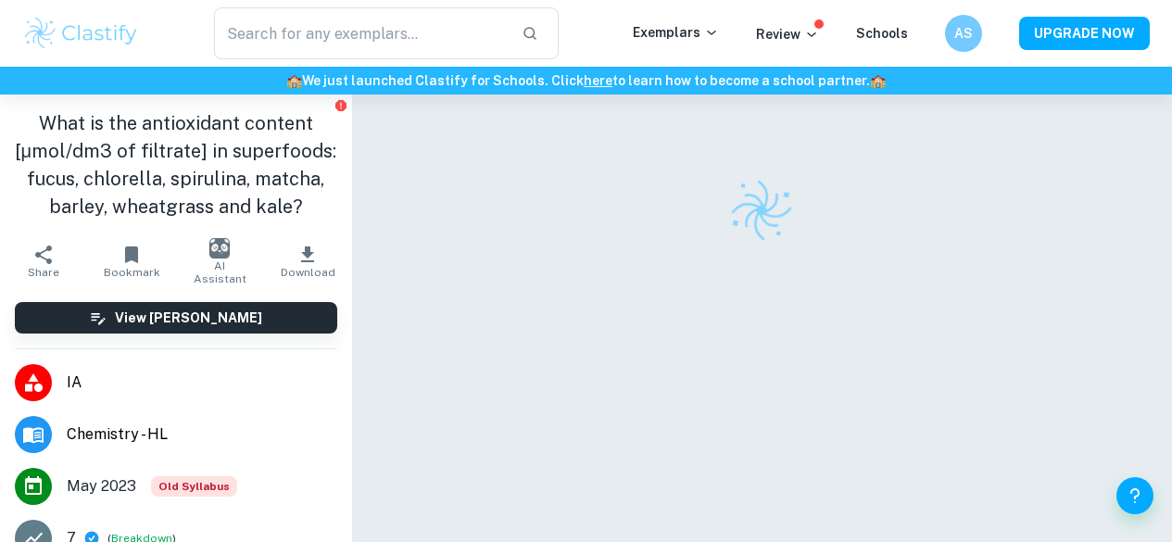 The height and width of the screenshot is (542, 1172). I want to click on a: Schools, so click(882, 33).